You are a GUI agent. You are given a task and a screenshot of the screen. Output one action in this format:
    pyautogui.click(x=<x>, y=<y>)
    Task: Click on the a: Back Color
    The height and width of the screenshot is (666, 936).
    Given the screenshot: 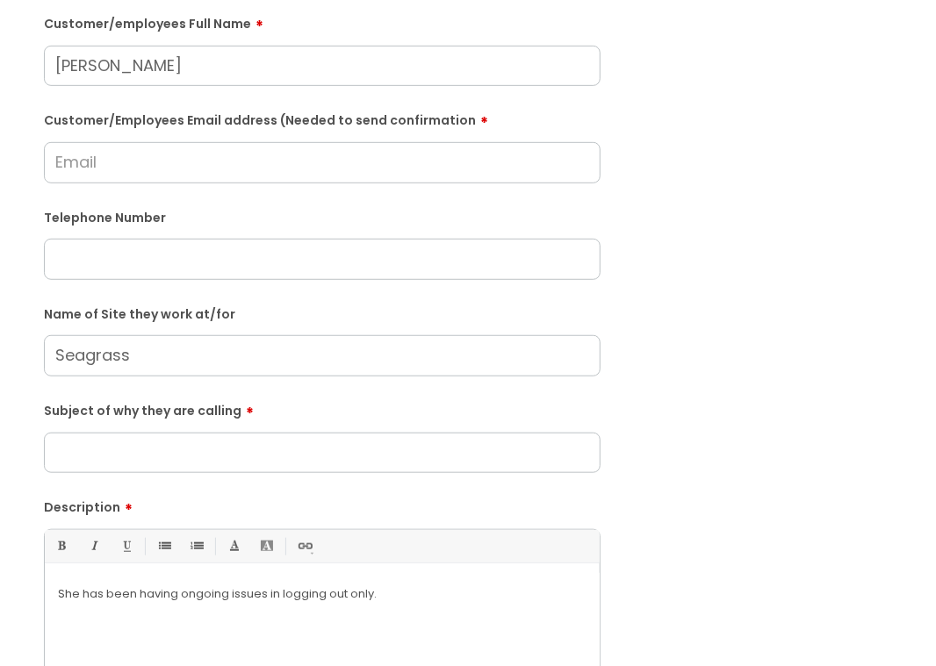 What is the action you would take?
    pyautogui.click(x=266, y=546)
    